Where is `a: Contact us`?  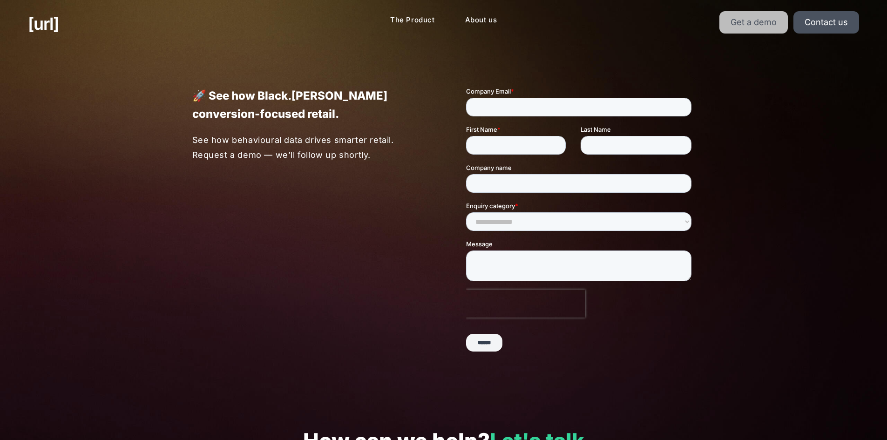
a: Contact us is located at coordinates (826, 22).